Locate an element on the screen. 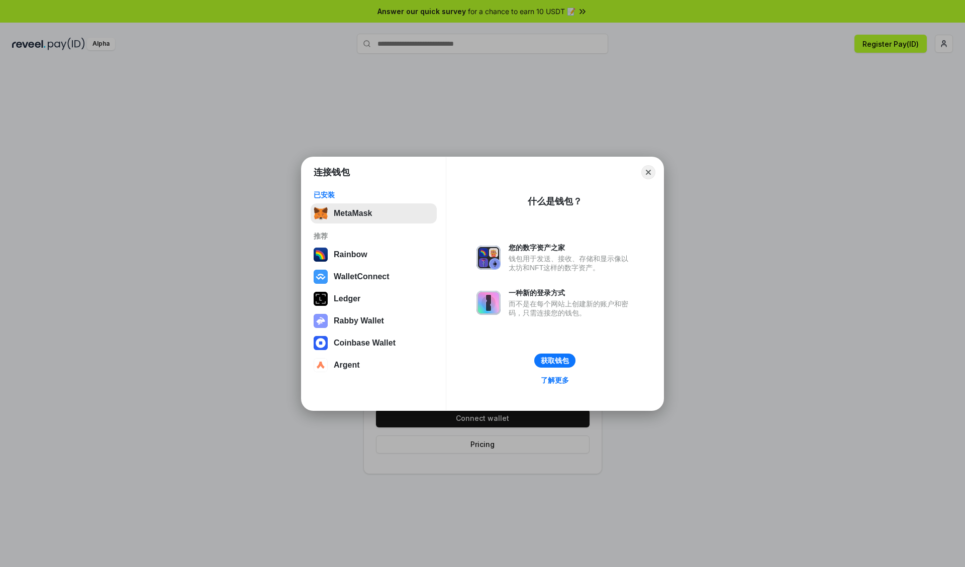 The image size is (965, 567). button: 获取钱包 is located at coordinates (555, 361).